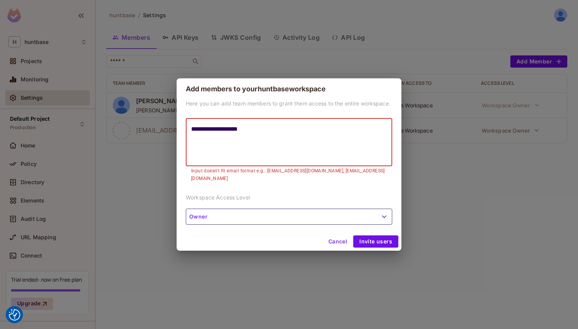 Image resolution: width=578 pixels, height=329 pixels. I want to click on img: Revisit consent button, so click(15, 315).